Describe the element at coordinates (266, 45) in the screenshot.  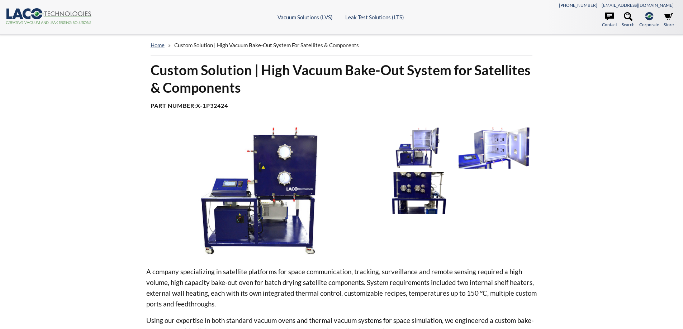
I see `span: Custom Solution | High Vacuum Bake-Out System for Satellites & Components` at that location.